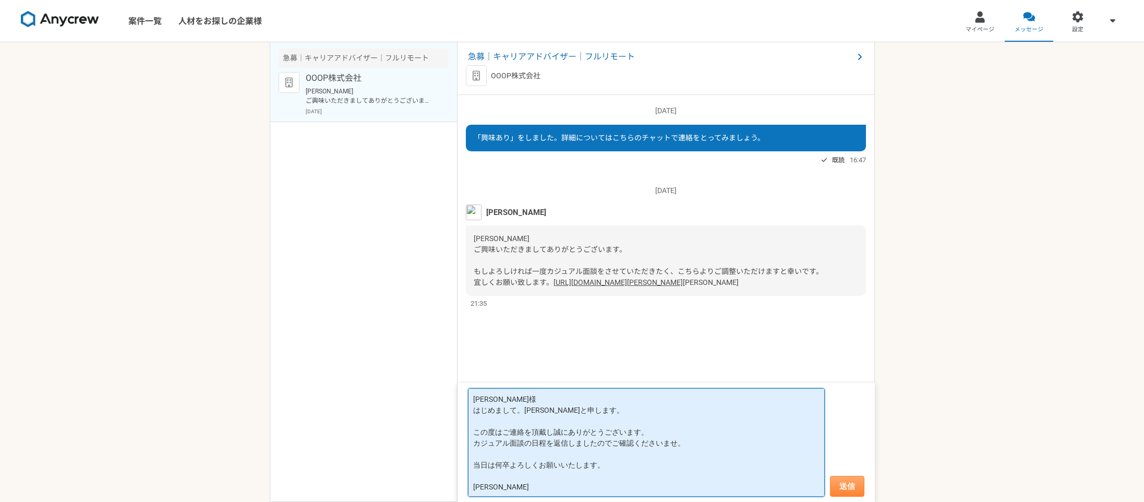  Describe the element at coordinates (838, 160) in the screenshot. I see `span: 既読` at that location.